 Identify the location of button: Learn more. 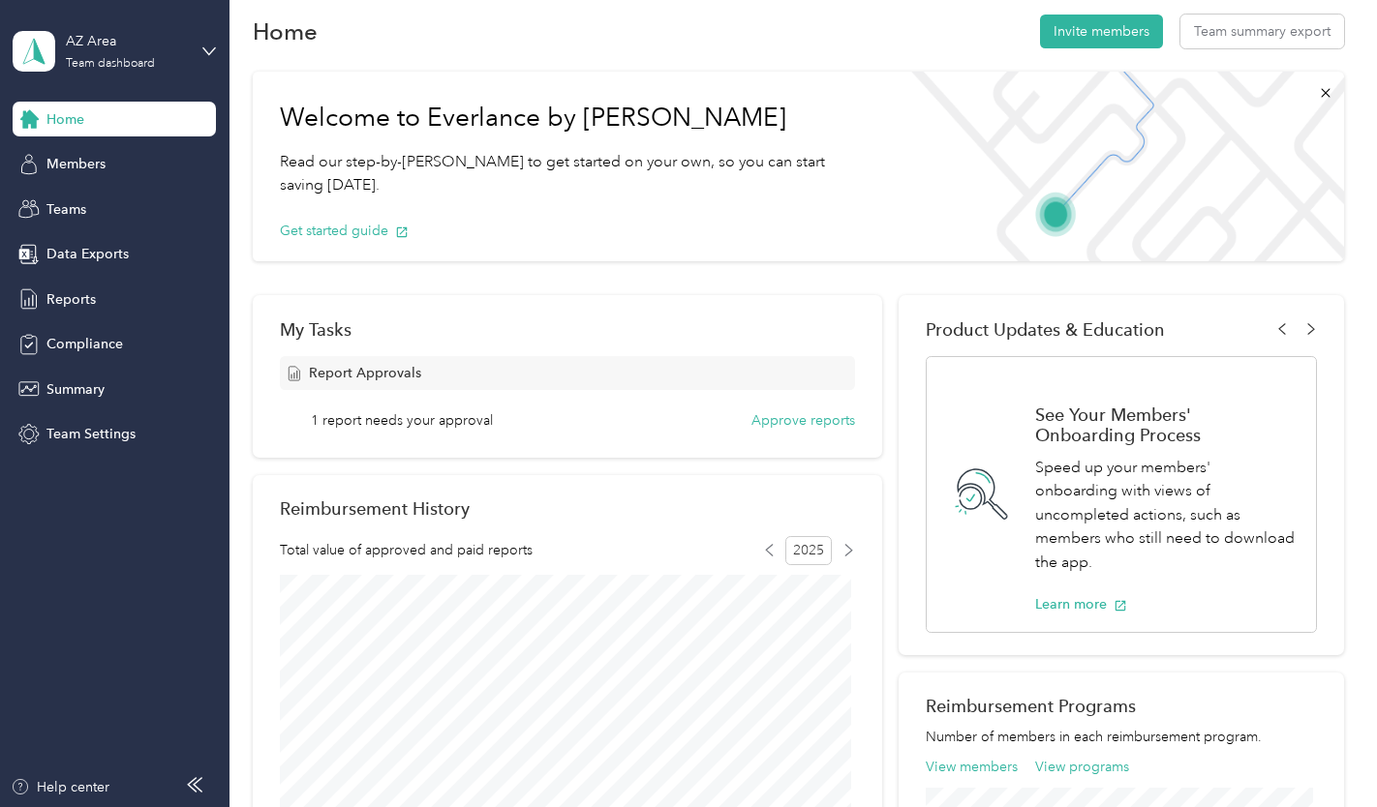
(1081, 604).